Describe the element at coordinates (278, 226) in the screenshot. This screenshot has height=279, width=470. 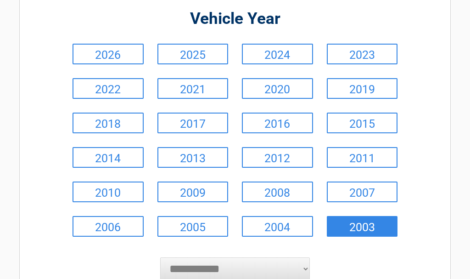
I see `a: 2004` at that location.